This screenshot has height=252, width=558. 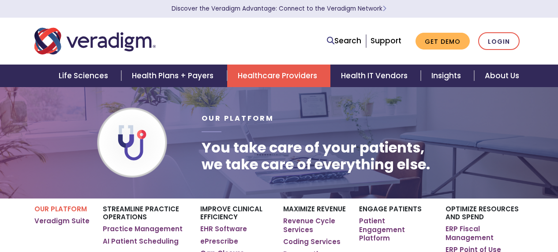 What do you see at coordinates (85, 75) in the screenshot?
I see `a: Life Sciences` at bounding box center [85, 75].